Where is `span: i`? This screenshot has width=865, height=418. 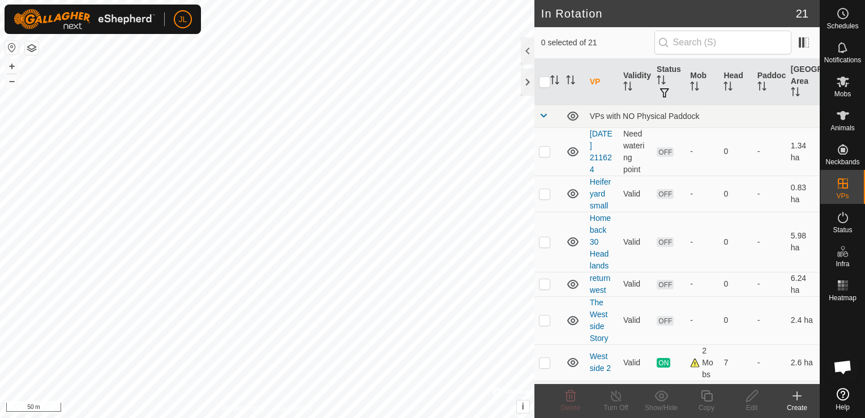
span: i is located at coordinates (523, 406).